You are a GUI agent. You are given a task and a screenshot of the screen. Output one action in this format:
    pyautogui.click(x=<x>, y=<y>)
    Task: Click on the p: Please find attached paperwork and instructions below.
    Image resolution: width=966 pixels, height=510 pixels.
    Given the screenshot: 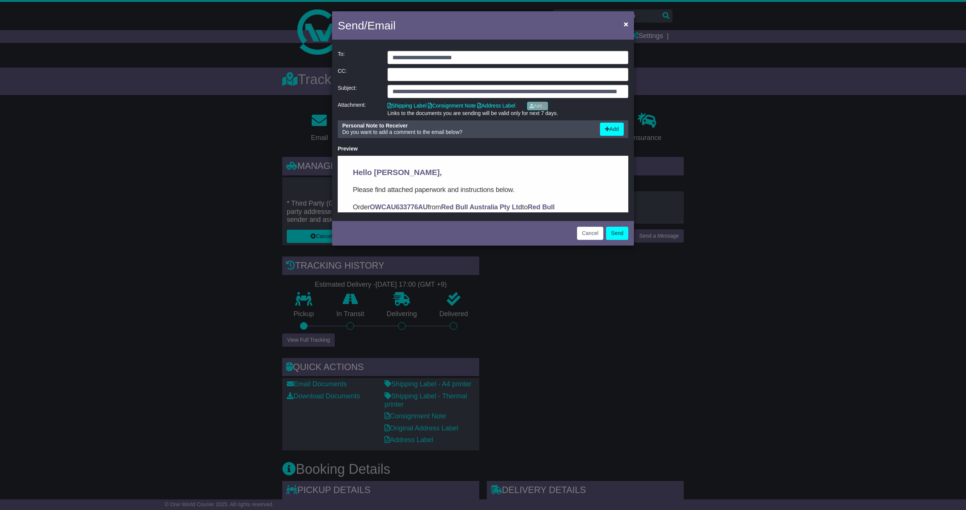 What is the action you would take?
    pyautogui.click(x=145, y=34)
    